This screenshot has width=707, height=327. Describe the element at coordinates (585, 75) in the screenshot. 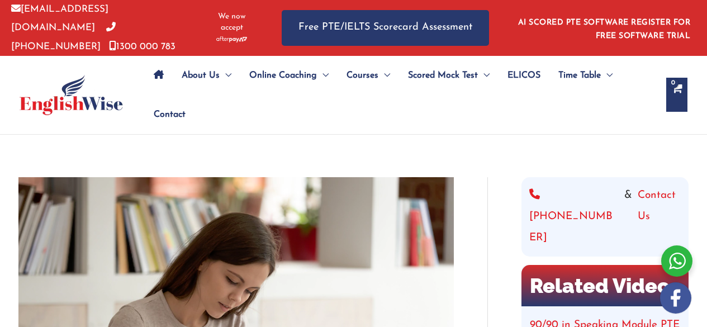

I see `a: Time TableMenu Toggle` at that location.